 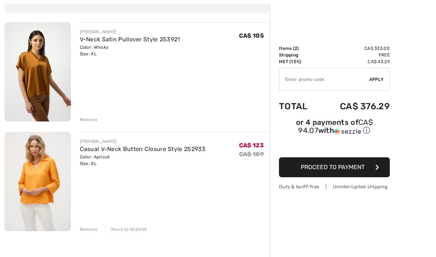 What do you see at coordinates (355, 55) in the screenshot?
I see `td: Free` at bounding box center [355, 55].